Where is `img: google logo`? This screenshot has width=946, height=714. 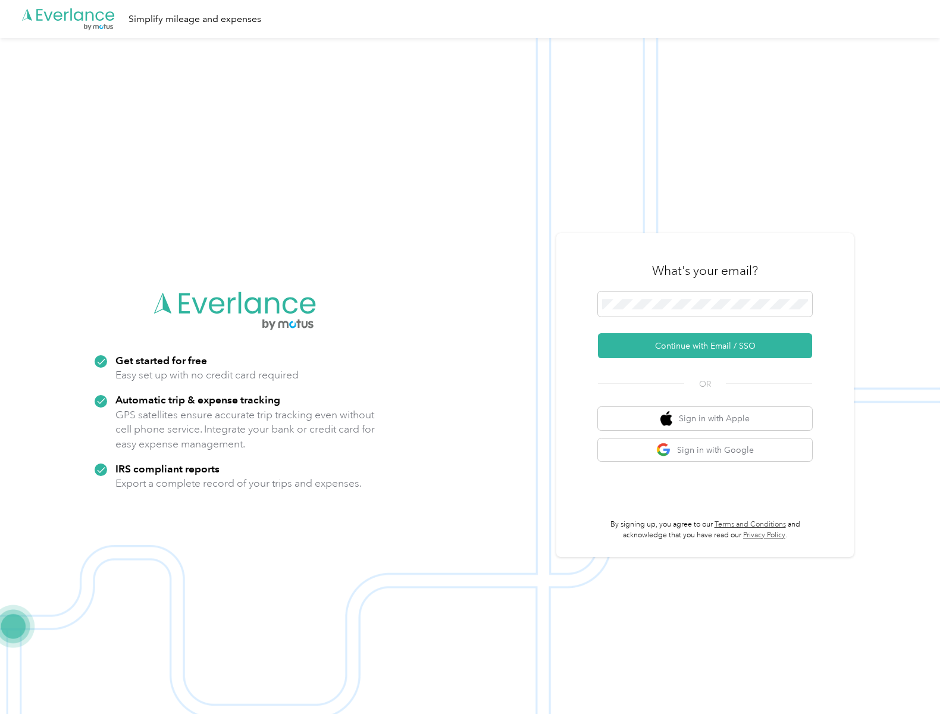 img: google logo is located at coordinates (663, 450).